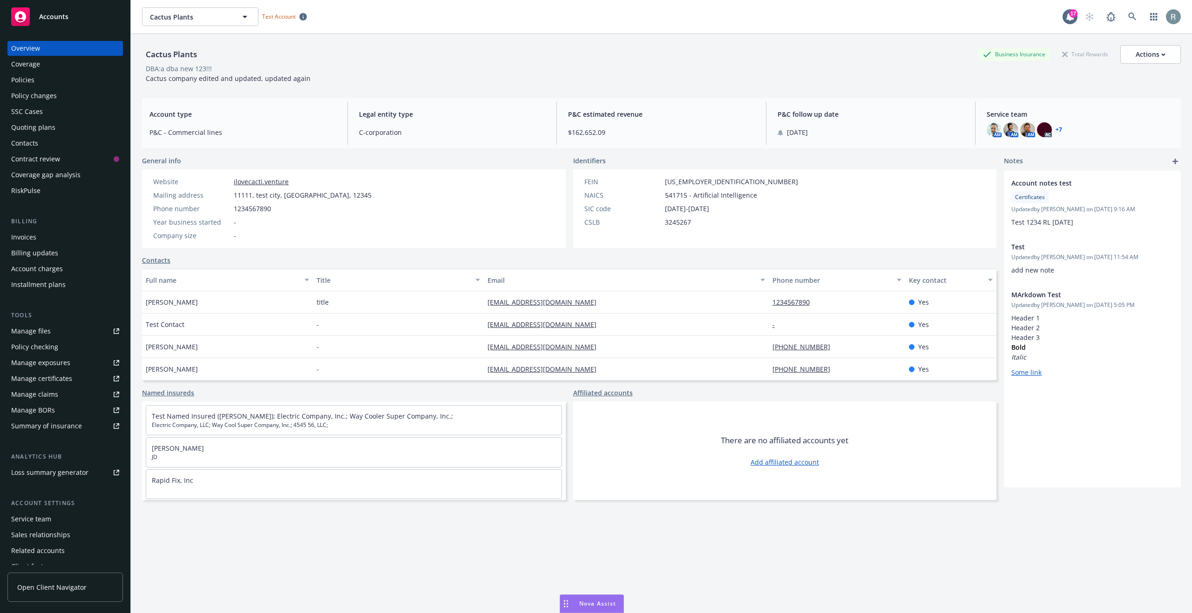  I want to click on div: Policies, so click(23, 80).